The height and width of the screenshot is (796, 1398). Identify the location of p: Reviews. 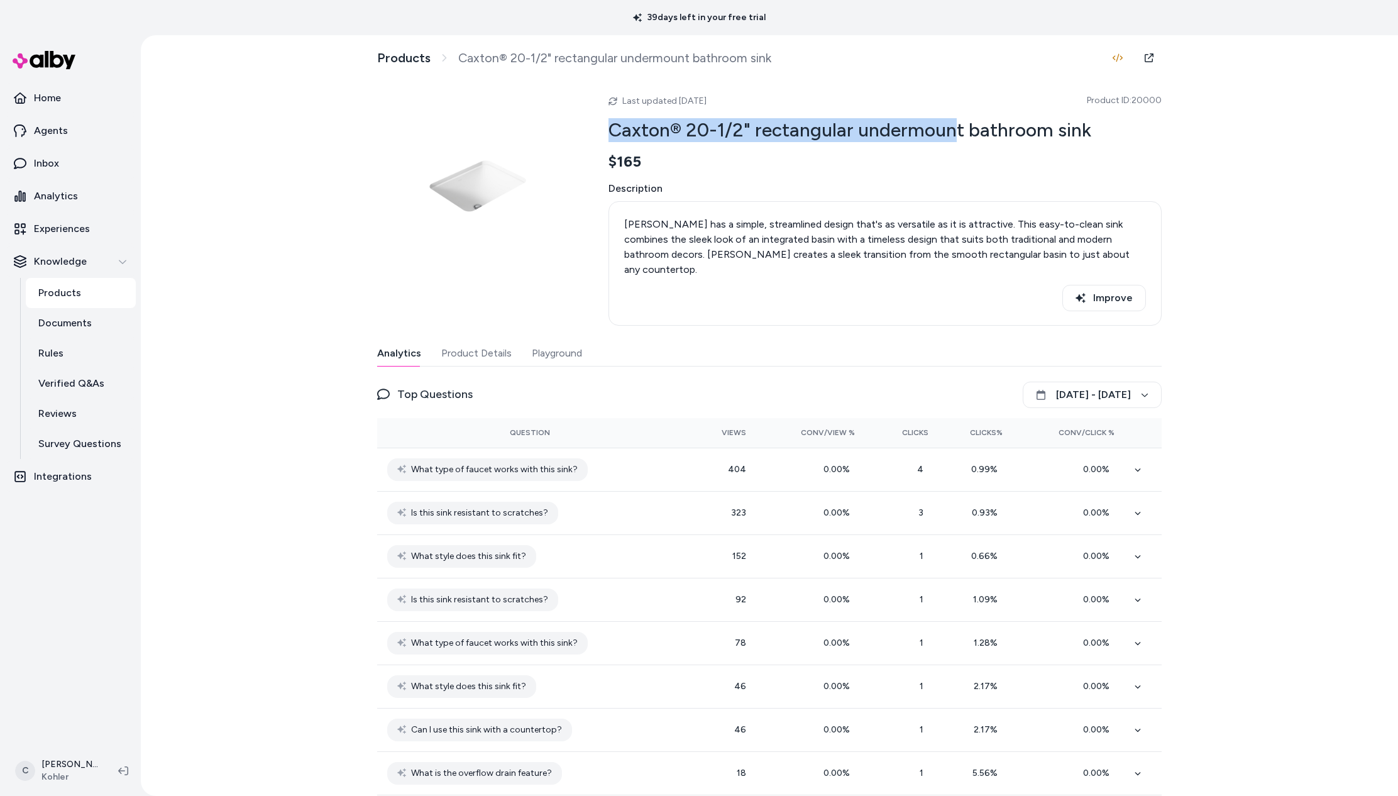
(57, 414).